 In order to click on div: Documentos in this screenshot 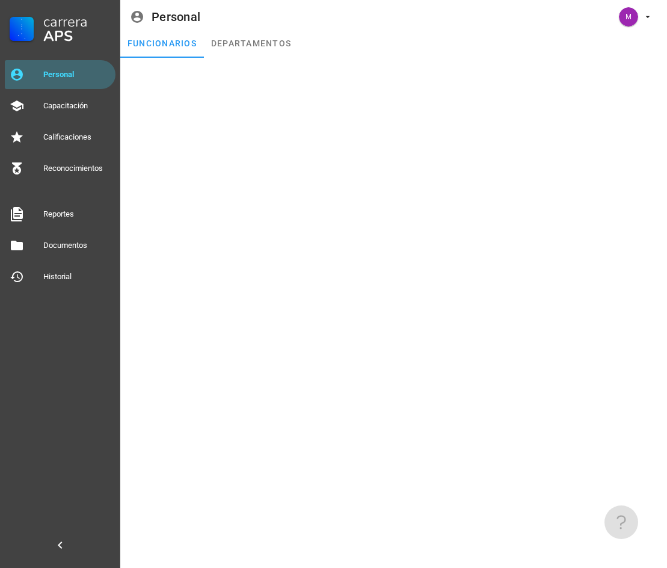, I will do `click(77, 245)`.